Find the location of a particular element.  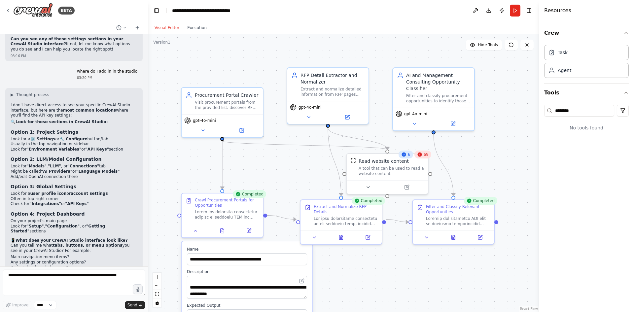

strong: Option 3: Global Settings is located at coordinates (43, 187).